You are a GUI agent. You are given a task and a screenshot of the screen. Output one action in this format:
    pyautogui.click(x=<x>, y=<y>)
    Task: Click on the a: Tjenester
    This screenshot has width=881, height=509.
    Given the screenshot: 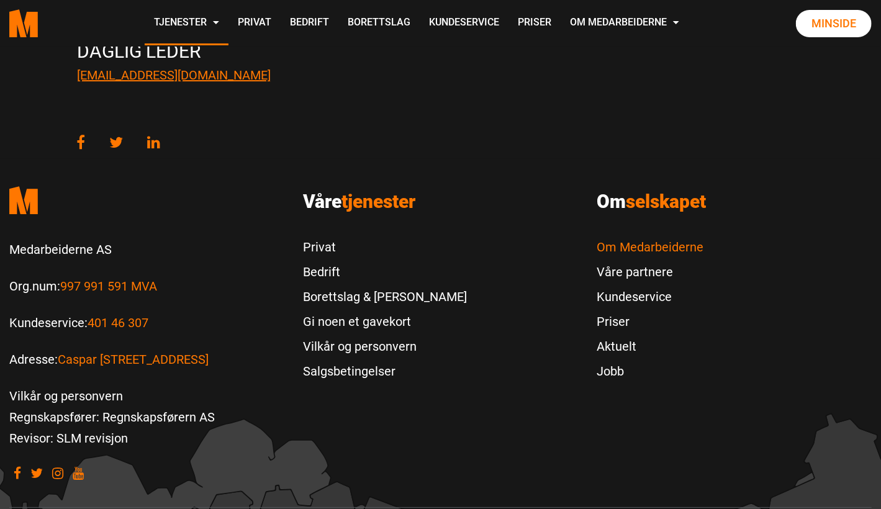 What is the action you would take?
    pyautogui.click(x=186, y=23)
    